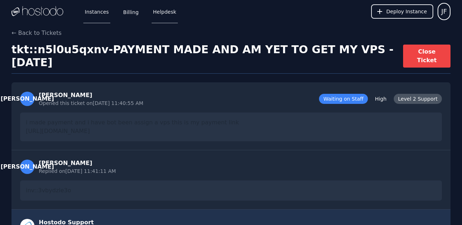 This screenshot has height=225, width=462. Describe the element at coordinates (444, 11) in the screenshot. I see `button: User menu` at that location.